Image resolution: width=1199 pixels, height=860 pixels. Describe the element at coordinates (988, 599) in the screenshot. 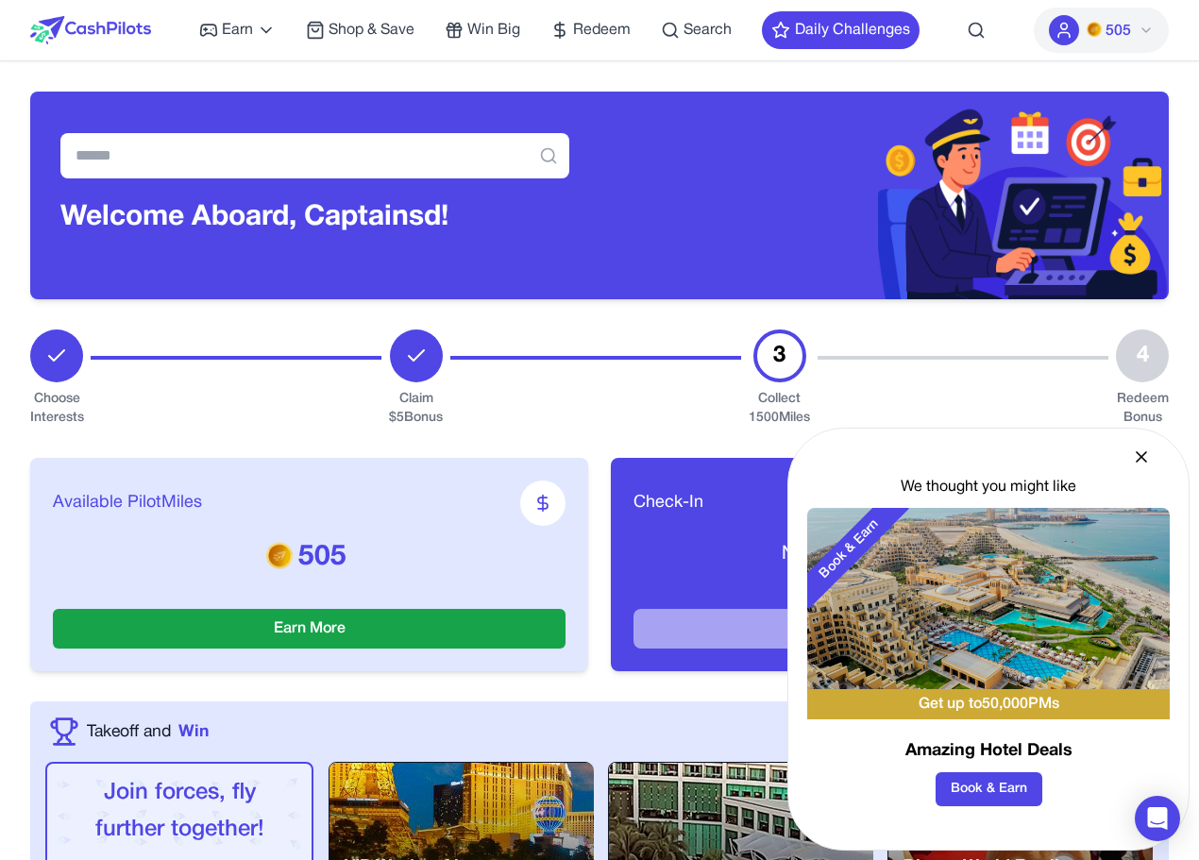

I see `img: Amazing Hotel Deals` at that location.